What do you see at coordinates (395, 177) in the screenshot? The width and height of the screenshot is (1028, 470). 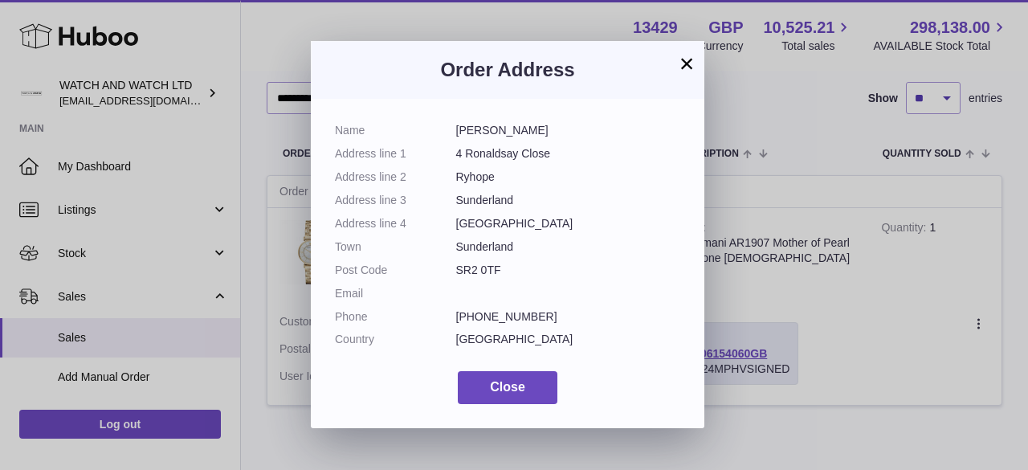 I see `dt: Address line 2` at bounding box center [395, 177].